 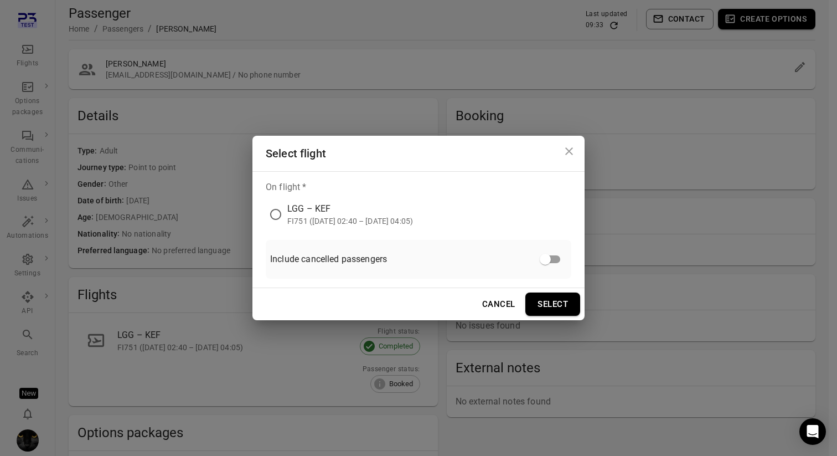 I want to click on h2: Select flight, so click(x=419, y=153).